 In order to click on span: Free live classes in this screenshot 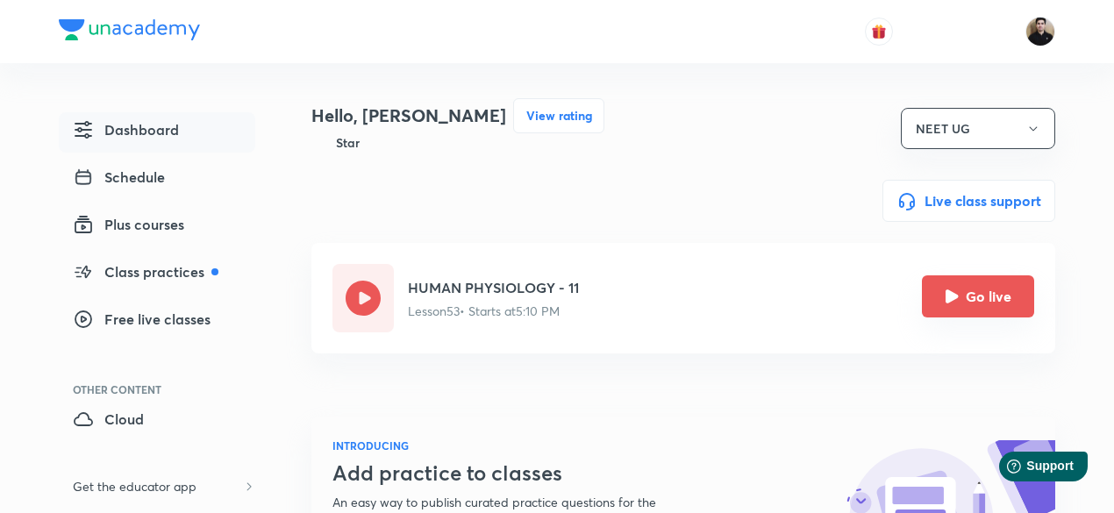, I will do `click(141, 319)`.